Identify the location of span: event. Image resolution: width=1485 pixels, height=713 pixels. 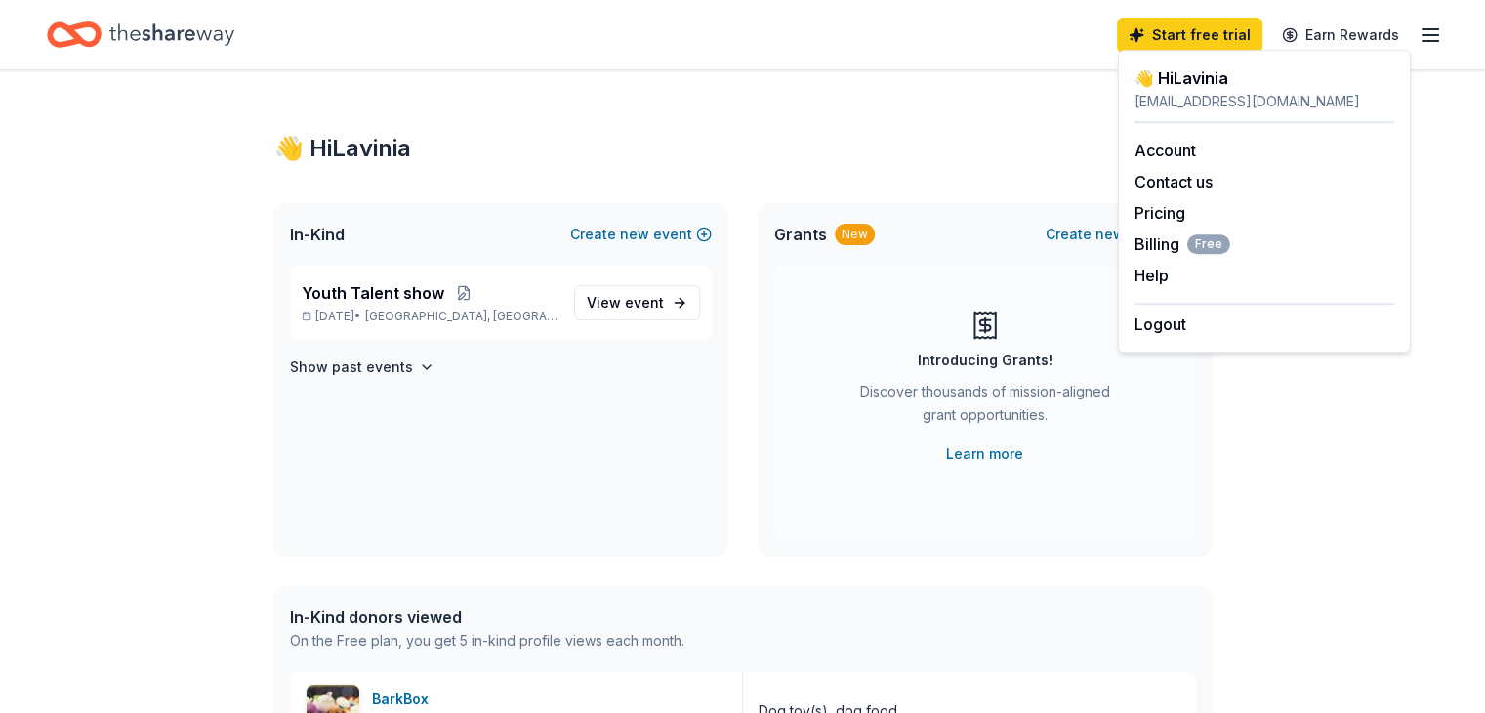
(644, 302).